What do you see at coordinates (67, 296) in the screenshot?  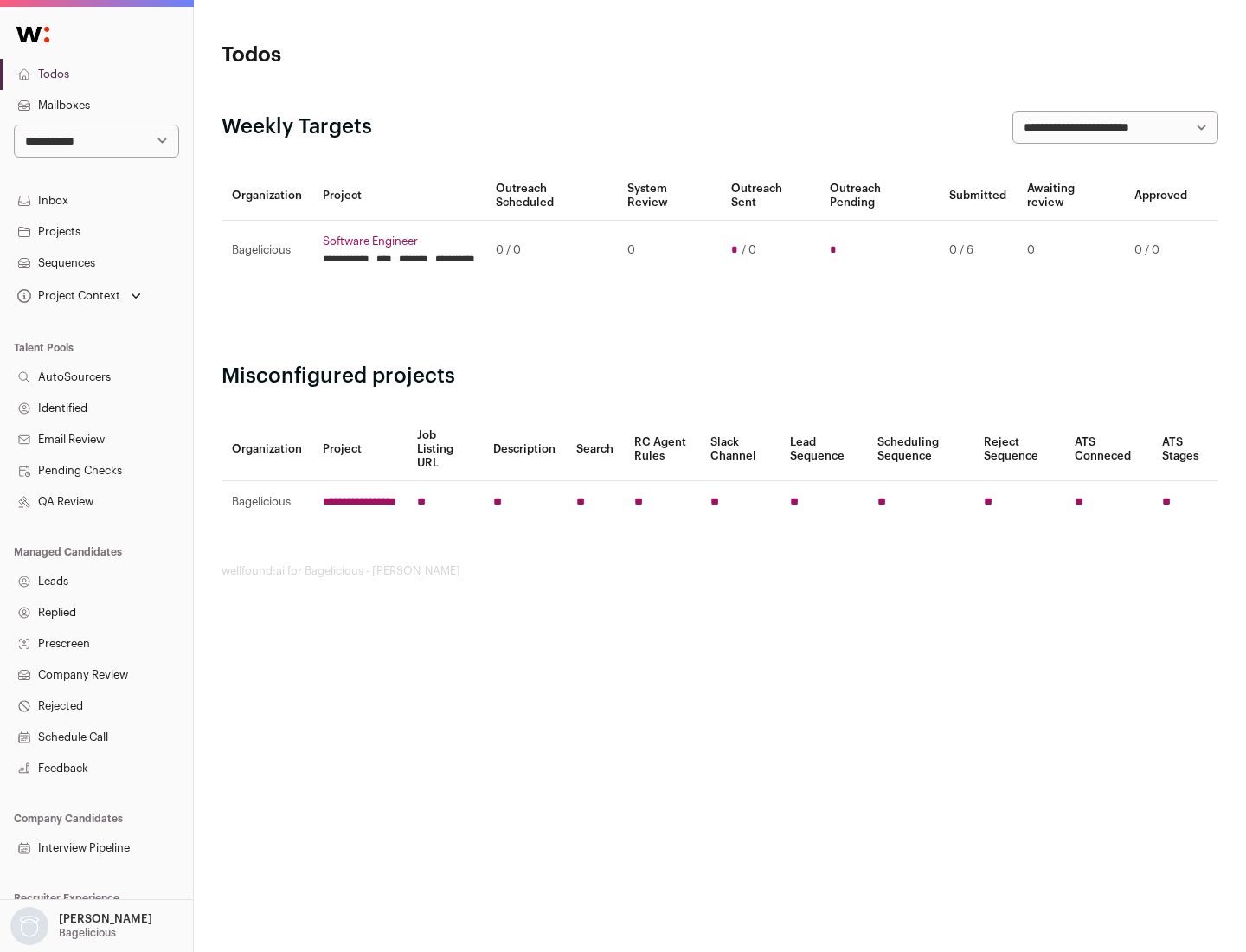 I see `div: Project Context` at bounding box center [67, 296].